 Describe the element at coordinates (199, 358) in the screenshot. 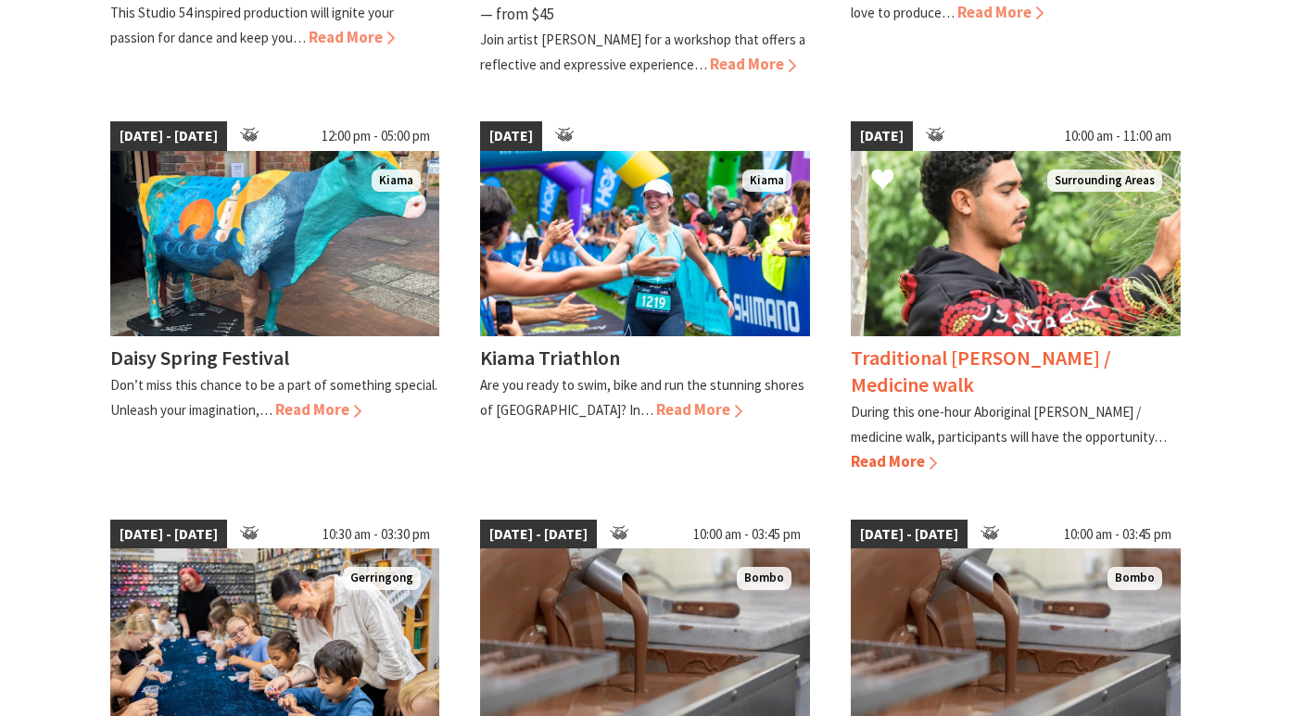

I see `h4: Daisy Spring Festival` at that location.